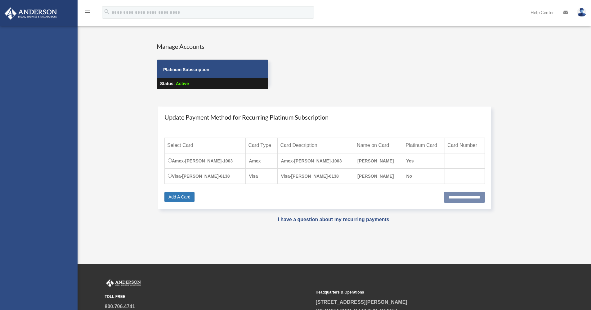 The image size is (591, 310). I want to click on a: I have a question about my recurring payments, so click(333, 219).